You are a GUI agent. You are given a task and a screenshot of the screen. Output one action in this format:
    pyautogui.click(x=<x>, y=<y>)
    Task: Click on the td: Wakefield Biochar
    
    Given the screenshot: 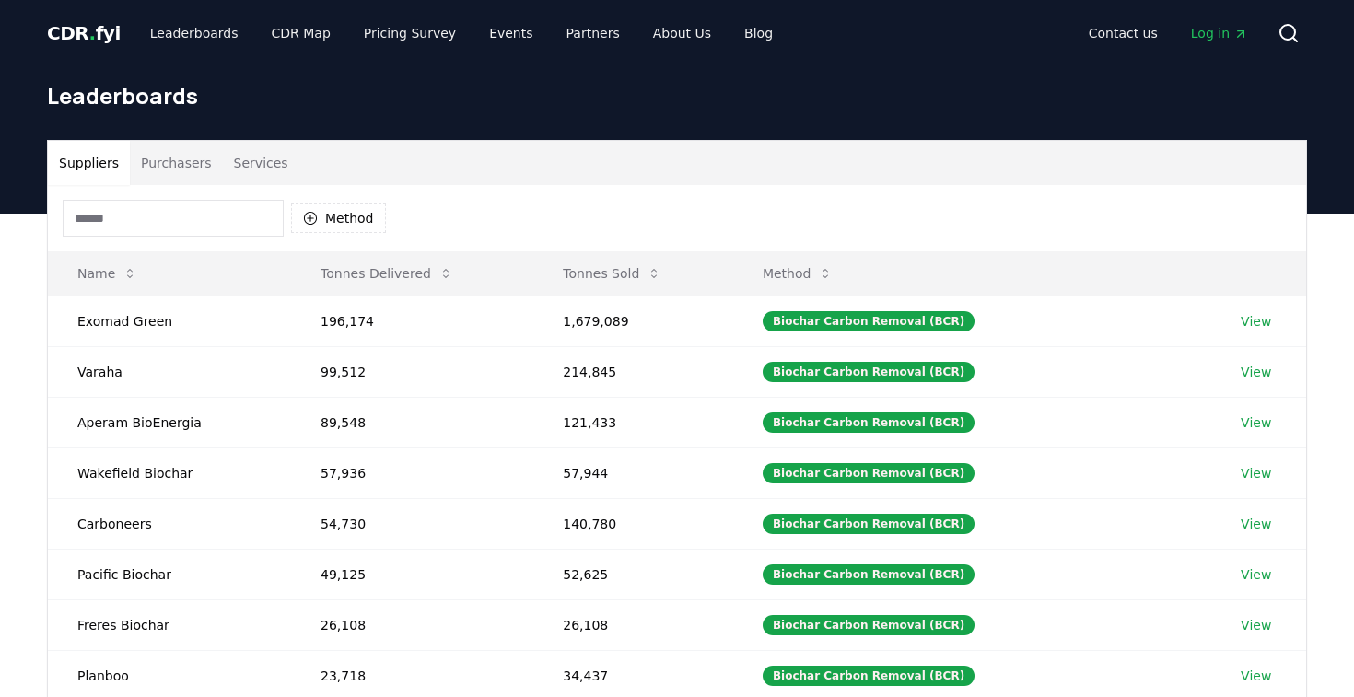 What is the action you would take?
    pyautogui.click(x=170, y=473)
    